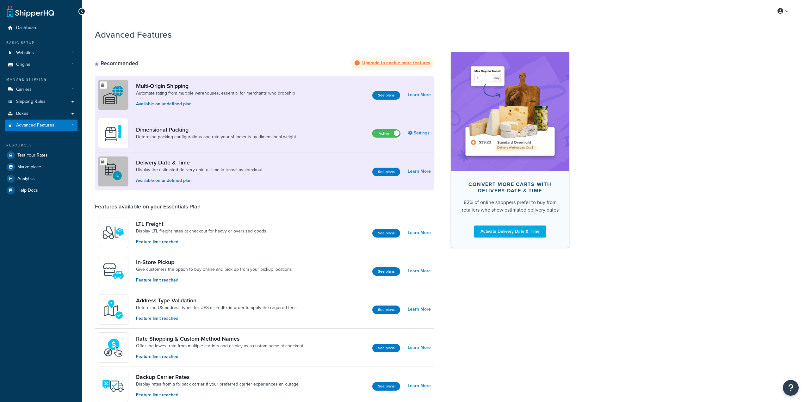 This screenshot has height=402, width=805. Describe the element at coordinates (41, 114) in the screenshot. I see `li: Boxes` at that location.